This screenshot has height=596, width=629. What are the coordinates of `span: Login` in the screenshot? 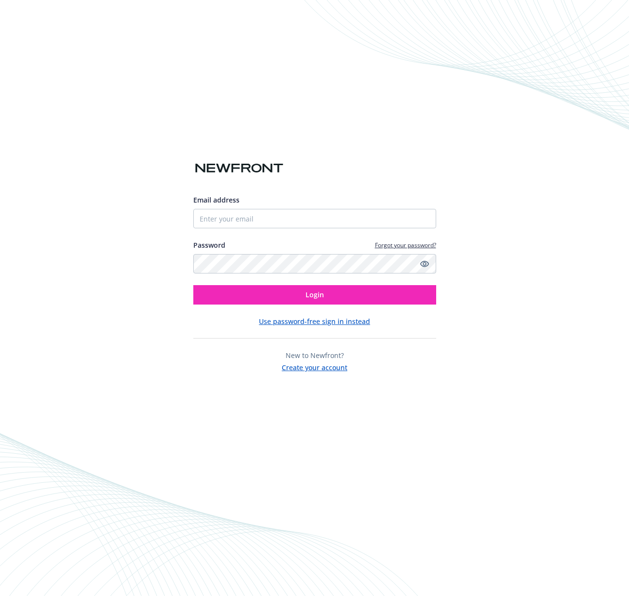 It's located at (315, 294).